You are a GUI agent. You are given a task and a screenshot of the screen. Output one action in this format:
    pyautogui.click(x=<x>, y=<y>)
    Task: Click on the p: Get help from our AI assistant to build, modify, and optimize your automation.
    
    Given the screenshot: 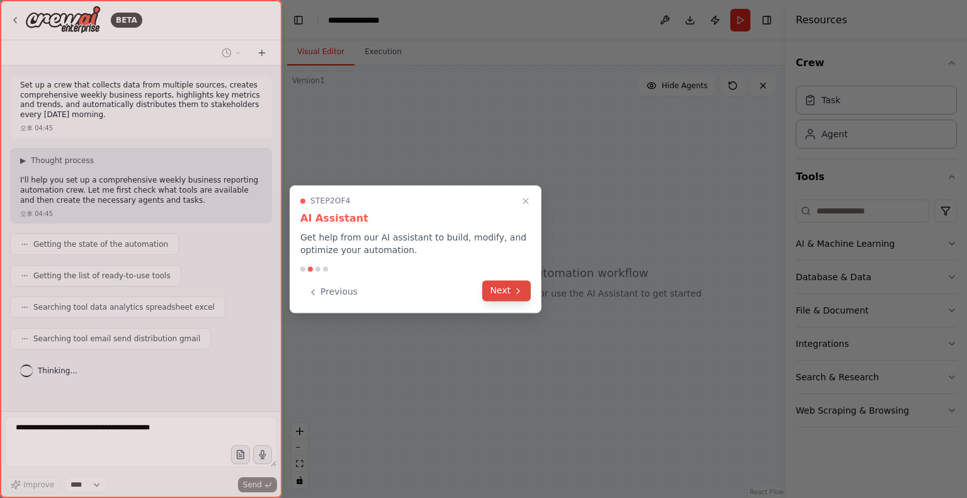 What is the action you would take?
    pyautogui.click(x=416, y=244)
    